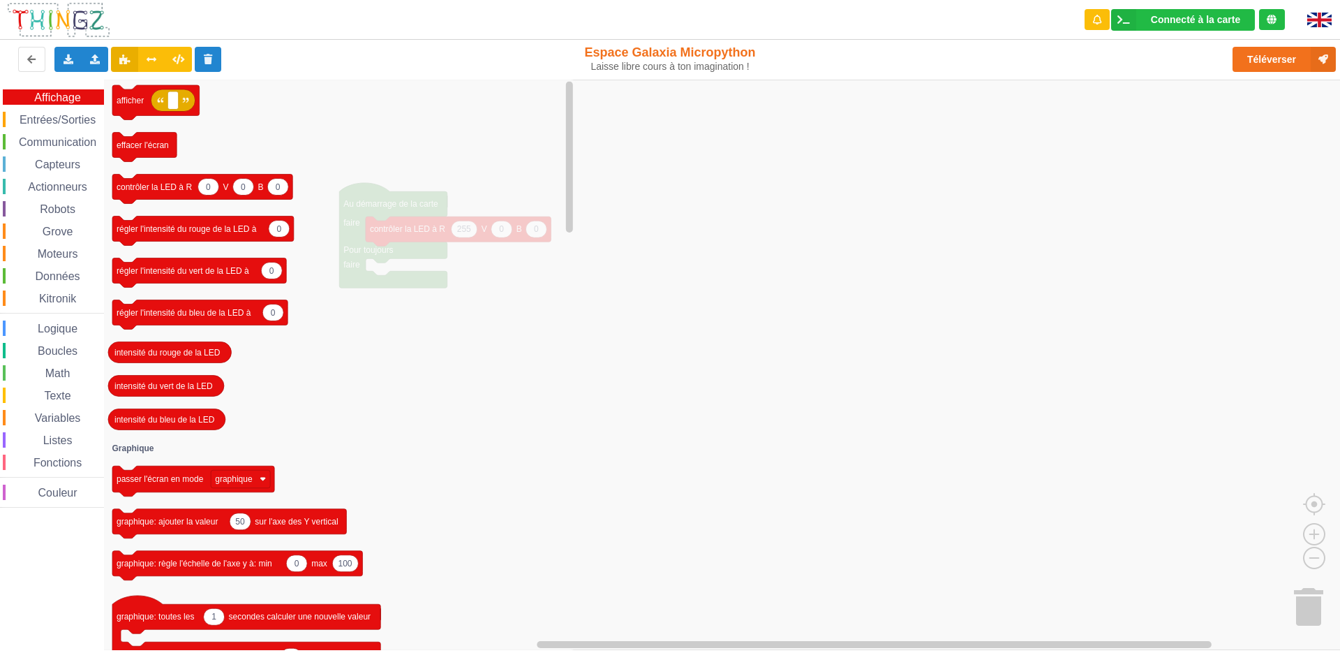  I want to click on text: régler l'intensité du vert de la LED à, so click(183, 270).